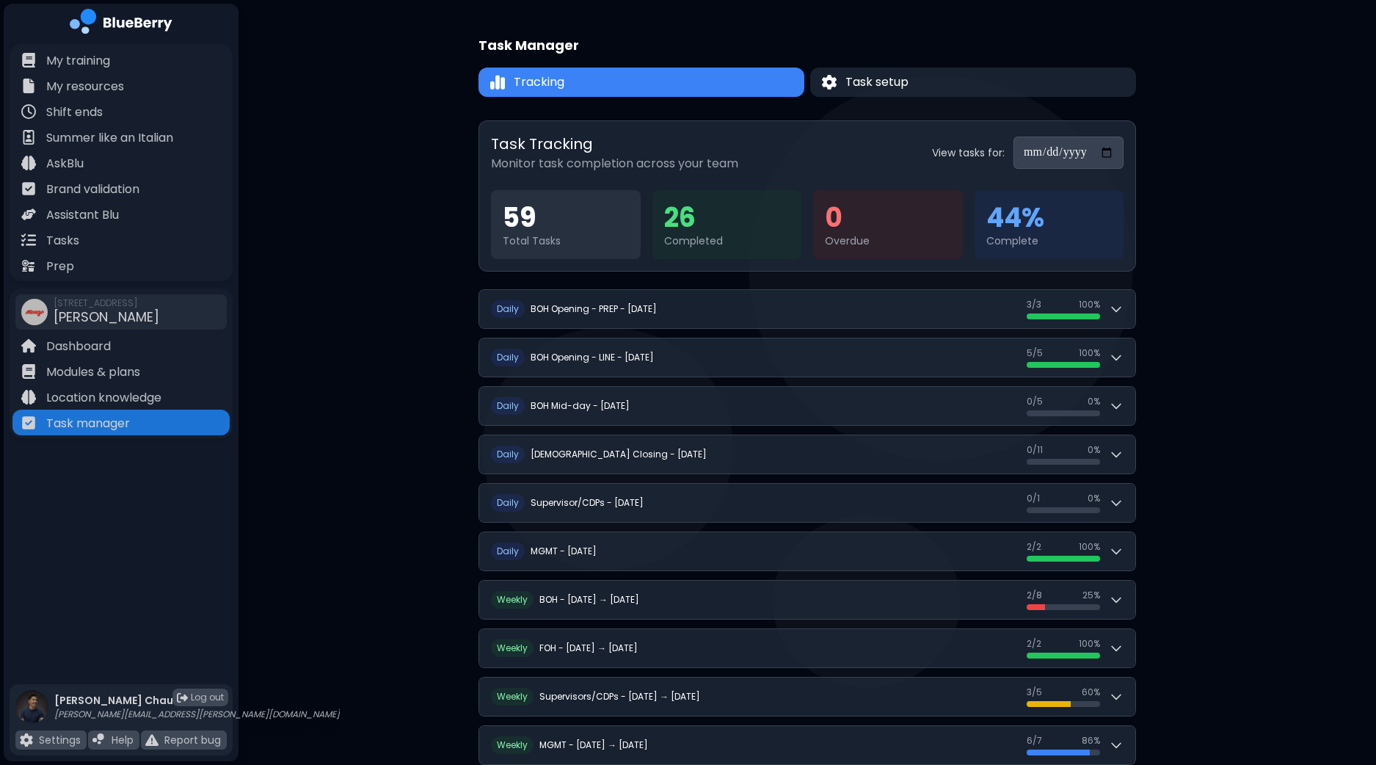  I want to click on p: My training, so click(78, 61).